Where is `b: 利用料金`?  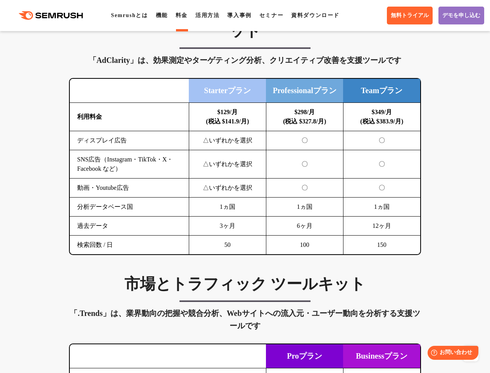
b: 利用料金 is located at coordinates (90, 116).